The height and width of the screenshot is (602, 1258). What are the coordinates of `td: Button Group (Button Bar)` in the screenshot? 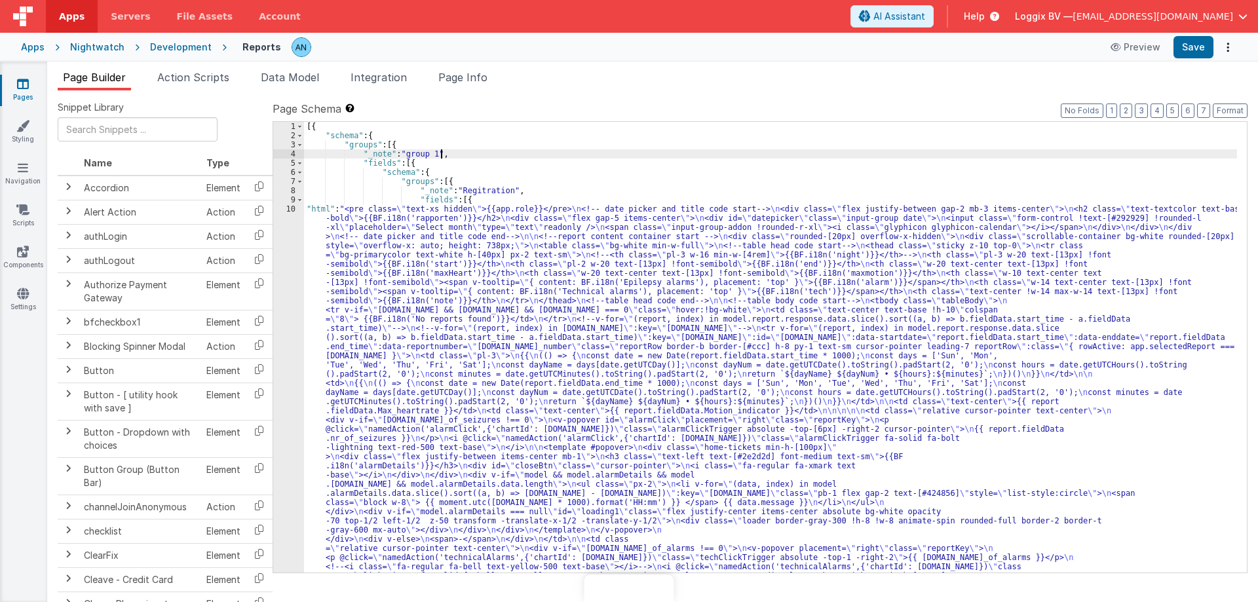 It's located at (140, 476).